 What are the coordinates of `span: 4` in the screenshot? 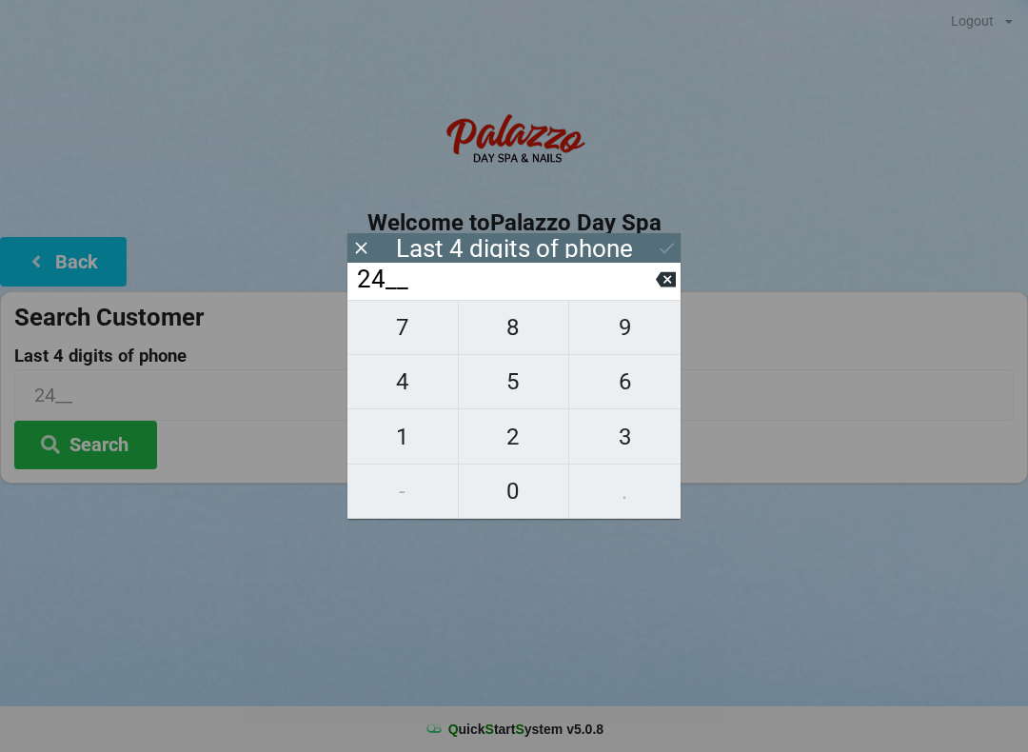 It's located at (403, 382).